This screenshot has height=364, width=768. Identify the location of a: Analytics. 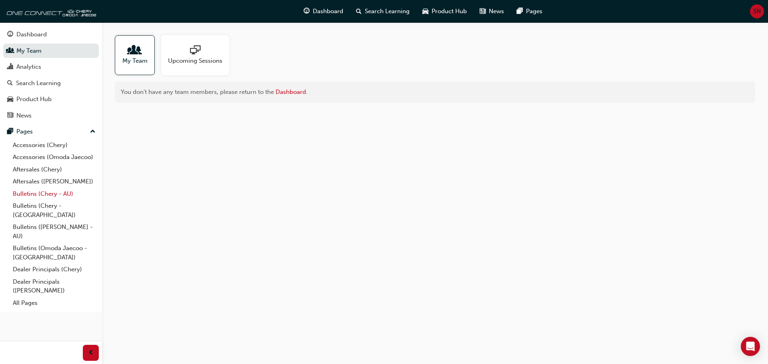
(51, 67).